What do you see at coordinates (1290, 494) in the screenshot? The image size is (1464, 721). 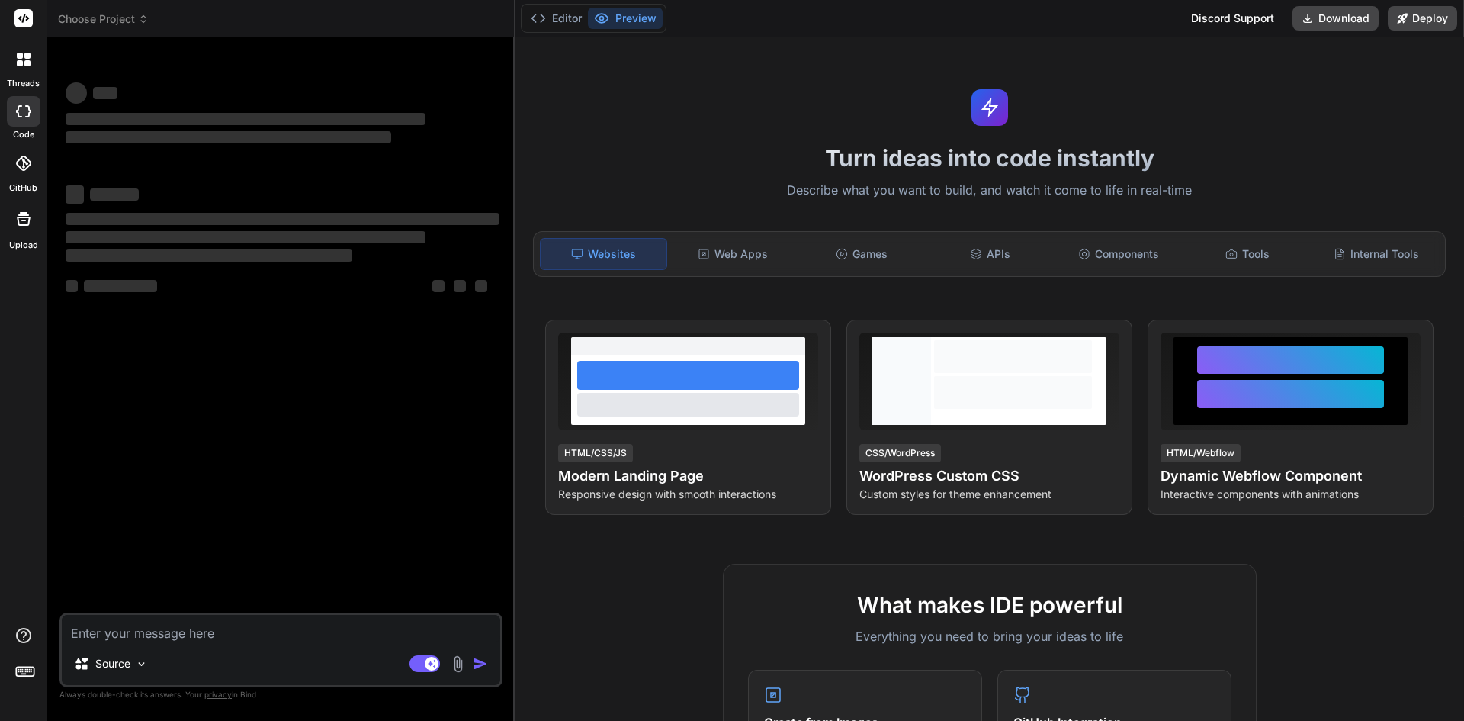 I see `p: Interactive components with animations` at bounding box center [1290, 494].